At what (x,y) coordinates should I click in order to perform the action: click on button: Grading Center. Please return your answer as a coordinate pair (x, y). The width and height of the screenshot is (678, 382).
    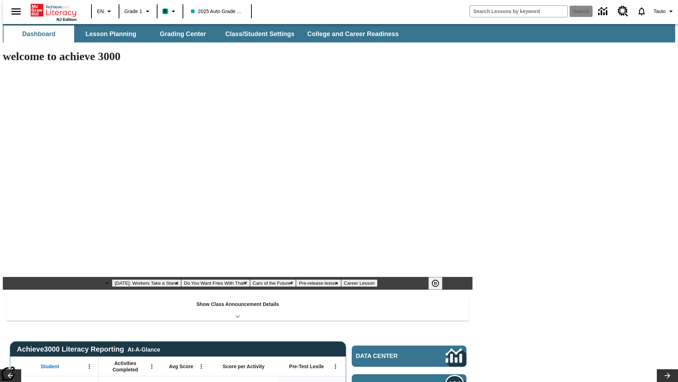
    Looking at the image, I should click on (183, 34).